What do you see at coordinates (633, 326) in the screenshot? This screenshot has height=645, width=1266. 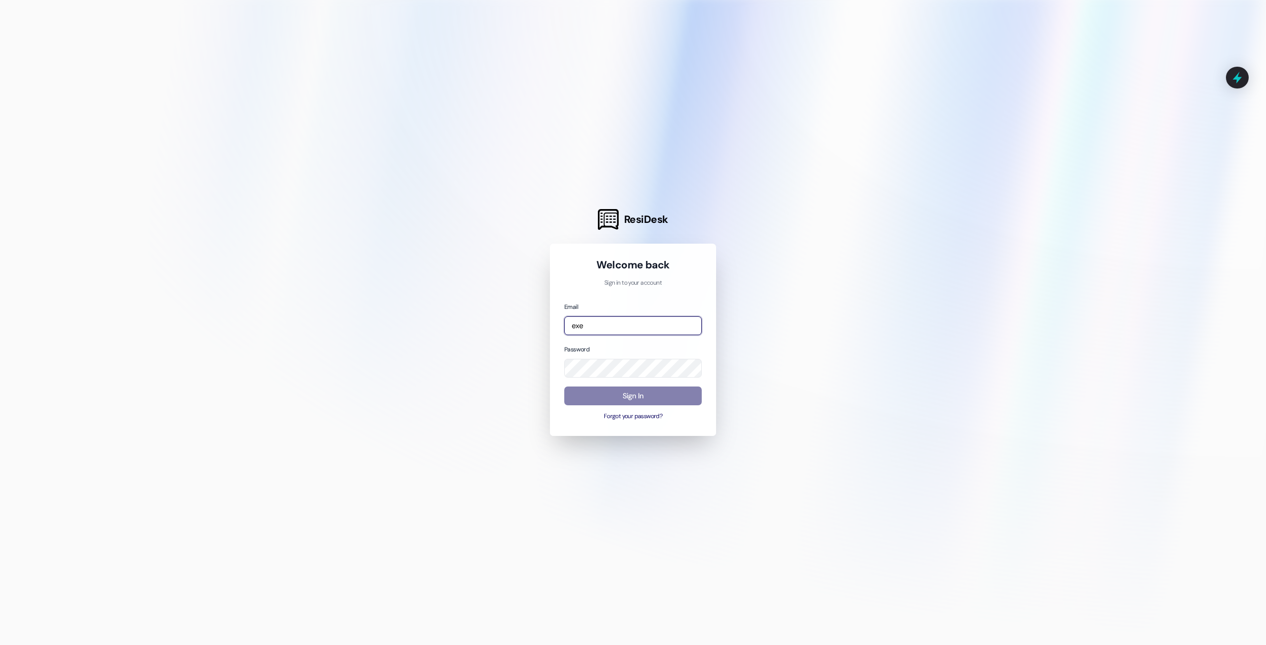 I see `input: name@example.com` at bounding box center [633, 326].